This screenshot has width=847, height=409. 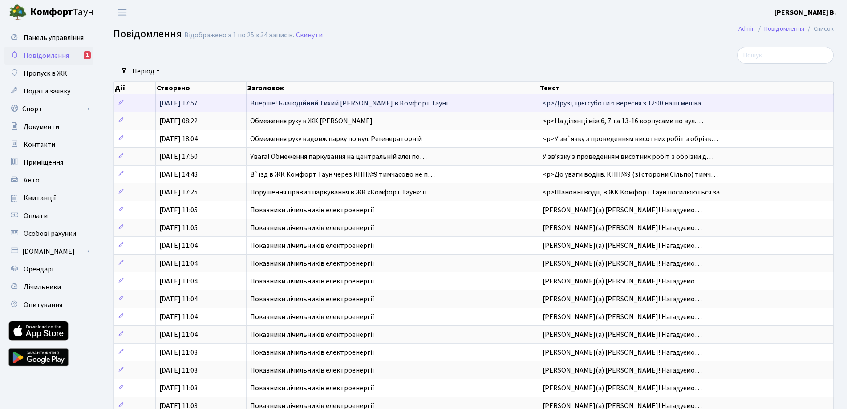 What do you see at coordinates (784, 28) in the screenshot?
I see `a: Повідомлення` at bounding box center [784, 28].